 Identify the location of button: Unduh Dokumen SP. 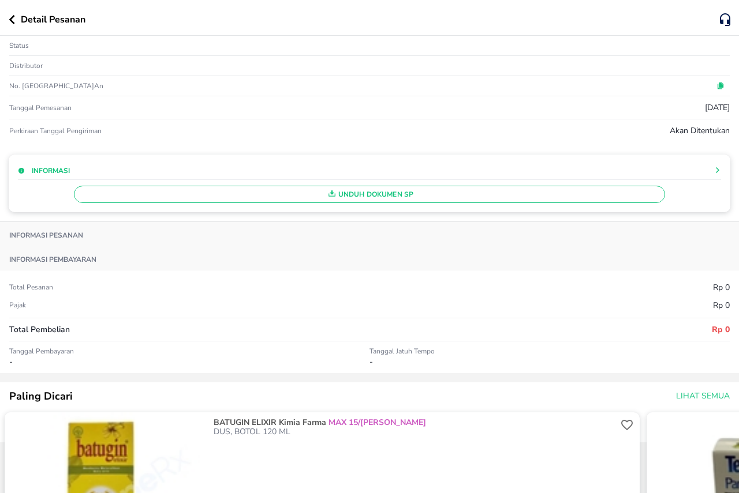
(369, 194).